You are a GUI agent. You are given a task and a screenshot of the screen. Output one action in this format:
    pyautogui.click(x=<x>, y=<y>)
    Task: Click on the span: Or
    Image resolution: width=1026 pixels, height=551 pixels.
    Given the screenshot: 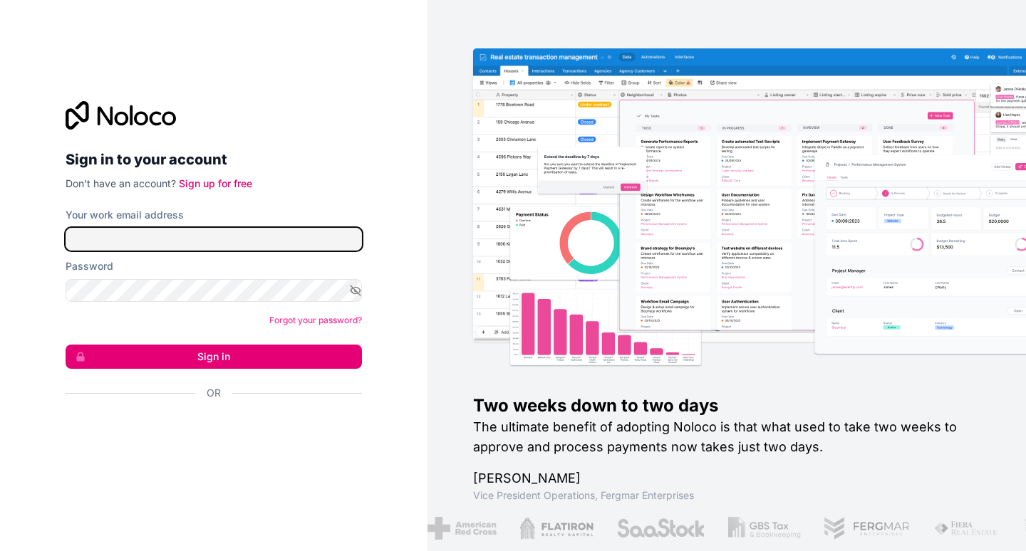 What is the action you would take?
    pyautogui.click(x=214, y=393)
    